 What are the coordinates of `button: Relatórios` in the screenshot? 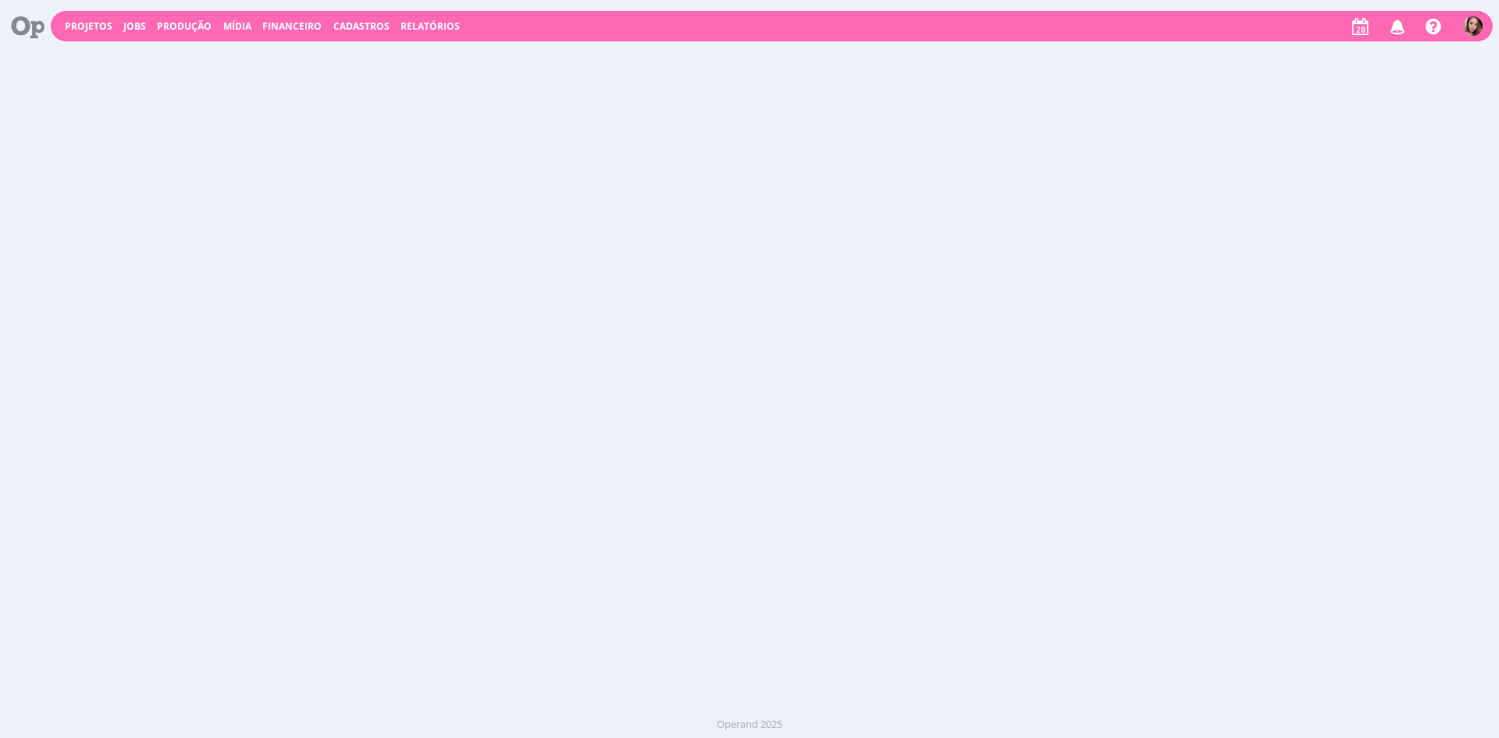 It's located at (430, 27).